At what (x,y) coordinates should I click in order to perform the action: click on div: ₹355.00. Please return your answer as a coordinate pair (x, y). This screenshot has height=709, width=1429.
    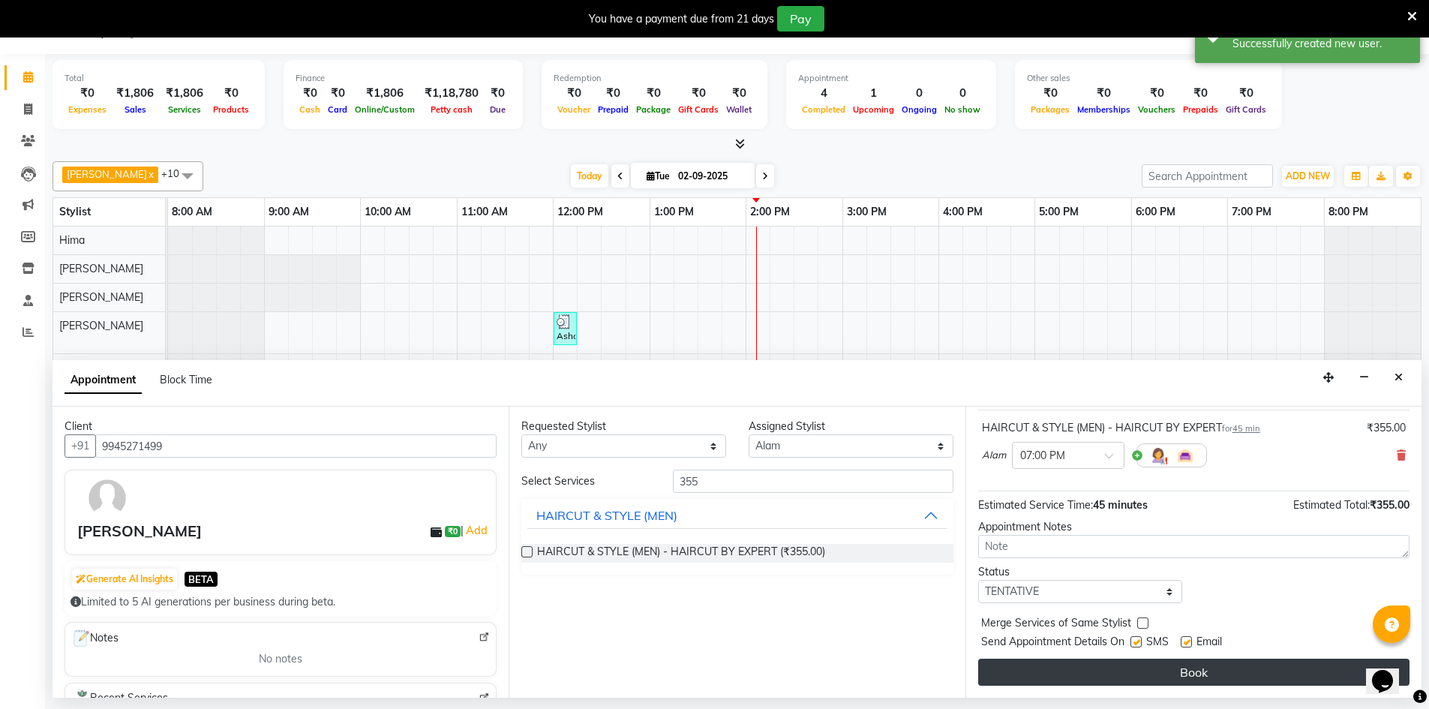
    Looking at the image, I should click on (1386, 428).